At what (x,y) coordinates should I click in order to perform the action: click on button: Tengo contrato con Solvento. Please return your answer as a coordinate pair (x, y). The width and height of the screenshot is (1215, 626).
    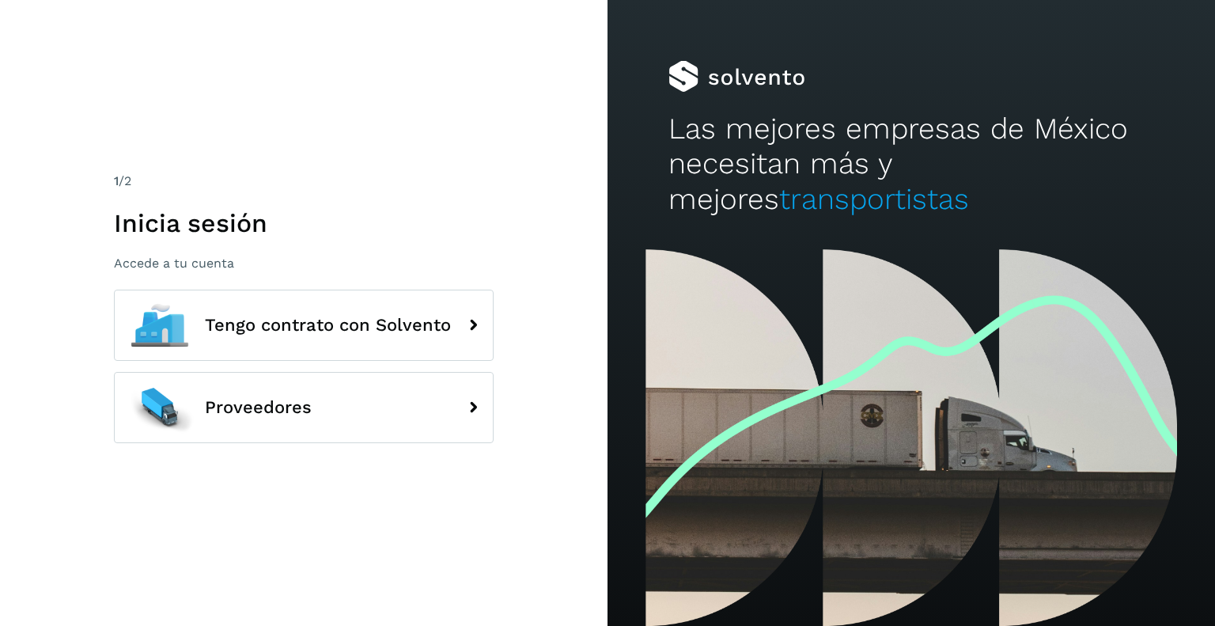
    Looking at the image, I should click on (304, 325).